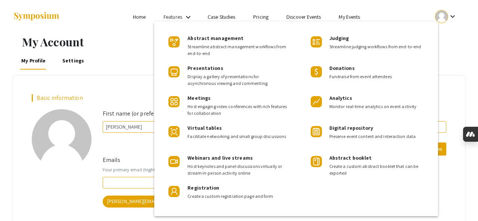 This screenshot has width=478, height=221. Describe the element at coordinates (379, 107) in the screenshot. I see `span: Monitor real-time analytics on event activity` at that location.